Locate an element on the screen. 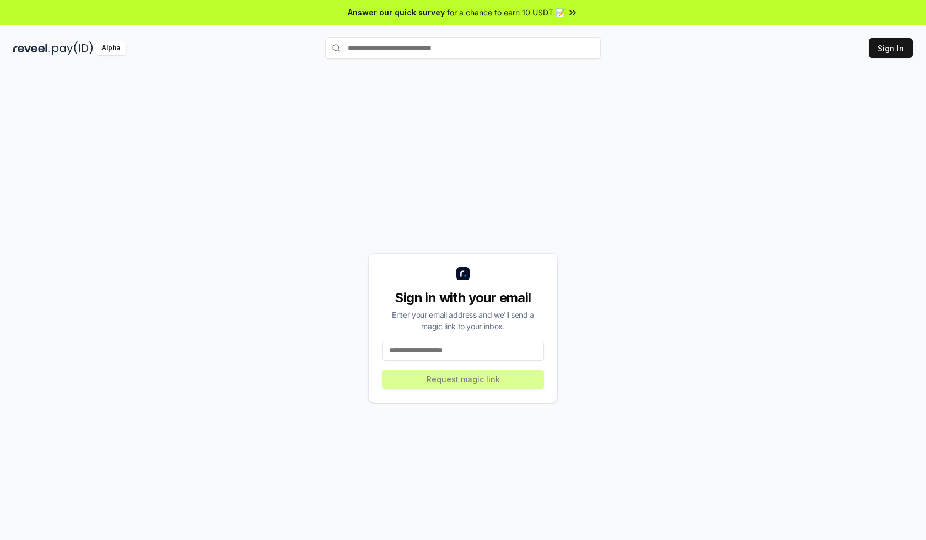  button: Sign In is located at coordinates (891, 48).